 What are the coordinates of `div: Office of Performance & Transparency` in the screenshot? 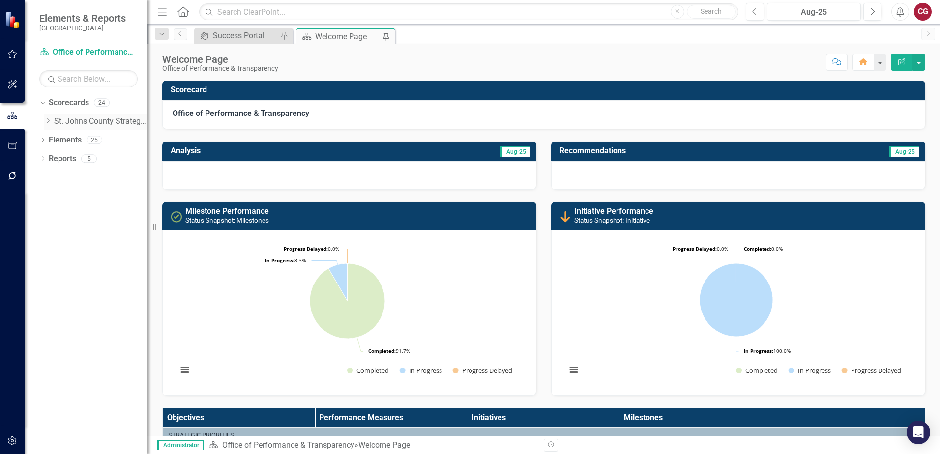 It's located at (220, 68).